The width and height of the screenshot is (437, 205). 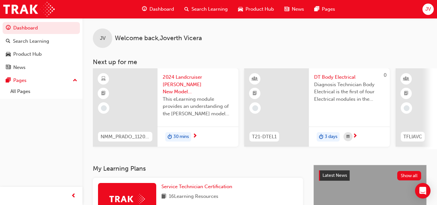 What do you see at coordinates (317, 107) in the screenshot?
I see `a: 0T21-DTEL1DT Body ElectricalDiagnosis Technician Body Electrical is the first of four Electrical ...` at bounding box center [317, 107].